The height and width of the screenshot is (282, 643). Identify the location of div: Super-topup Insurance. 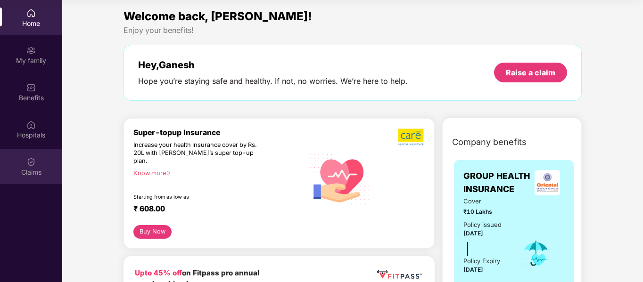
(218, 133).